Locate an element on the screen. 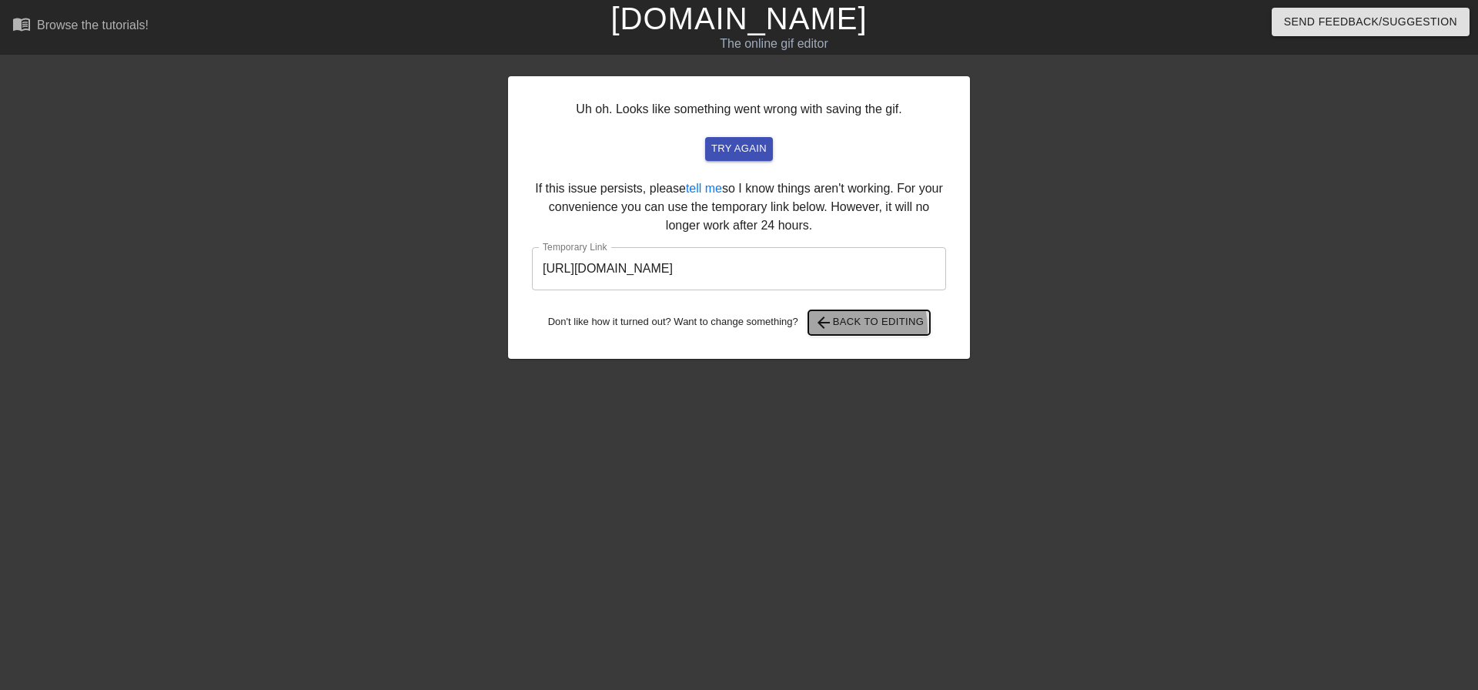  span: menu_book is located at coordinates (22, 24).